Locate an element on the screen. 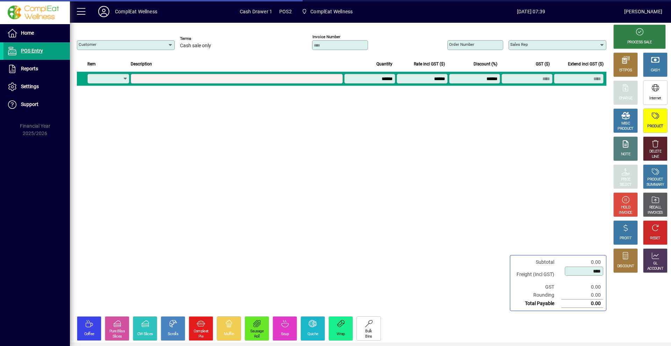 This screenshot has height=346, width=671. span: Discount (%) is located at coordinates (485, 64).